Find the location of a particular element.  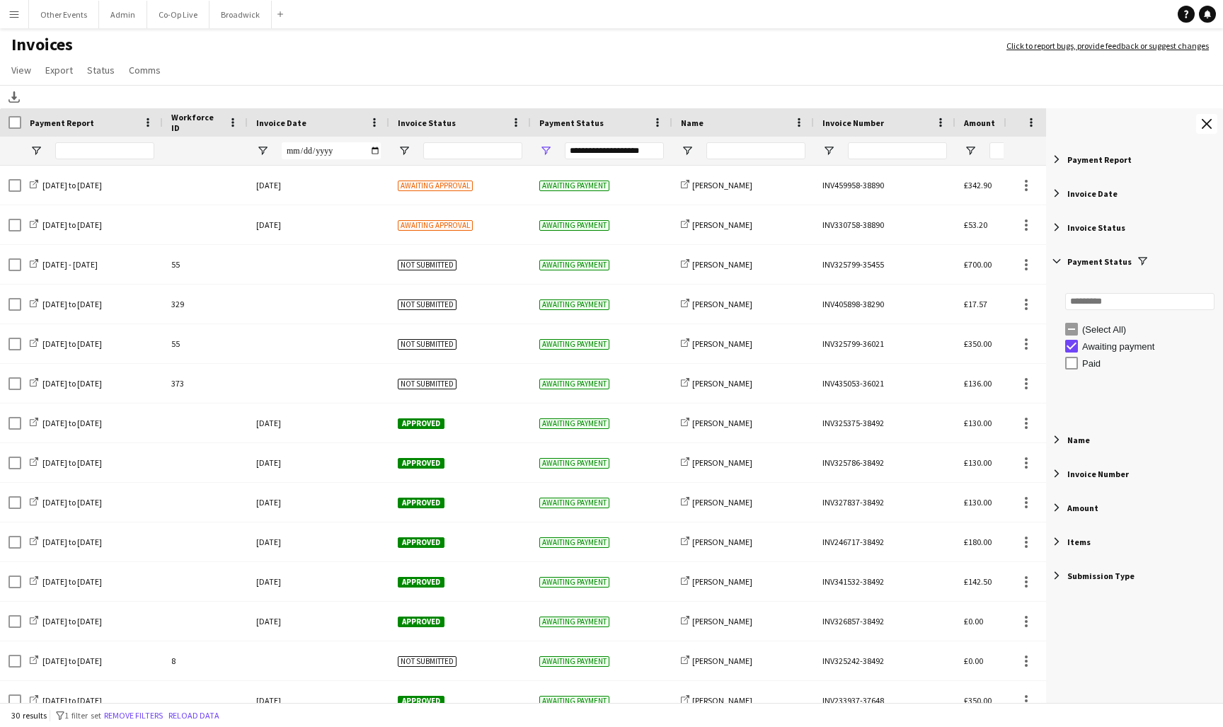

span: £350.00 is located at coordinates (977, 343).